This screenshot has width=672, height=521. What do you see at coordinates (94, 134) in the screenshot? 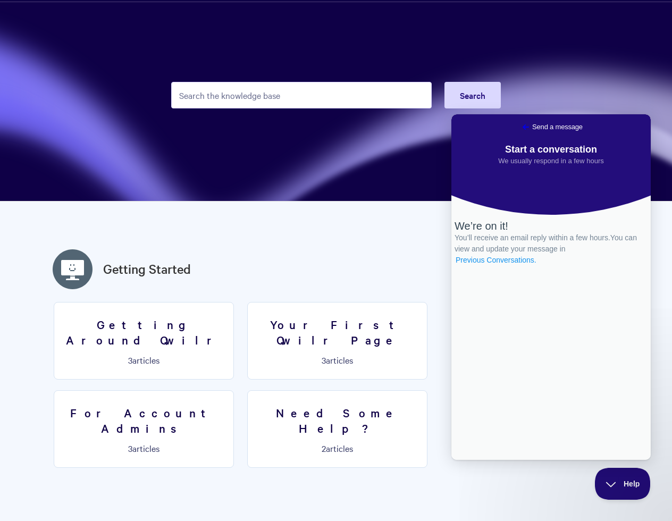
I see `span: You’ll receive an email reply within a few hours. You can view and update your message in` at bounding box center [94, 134].